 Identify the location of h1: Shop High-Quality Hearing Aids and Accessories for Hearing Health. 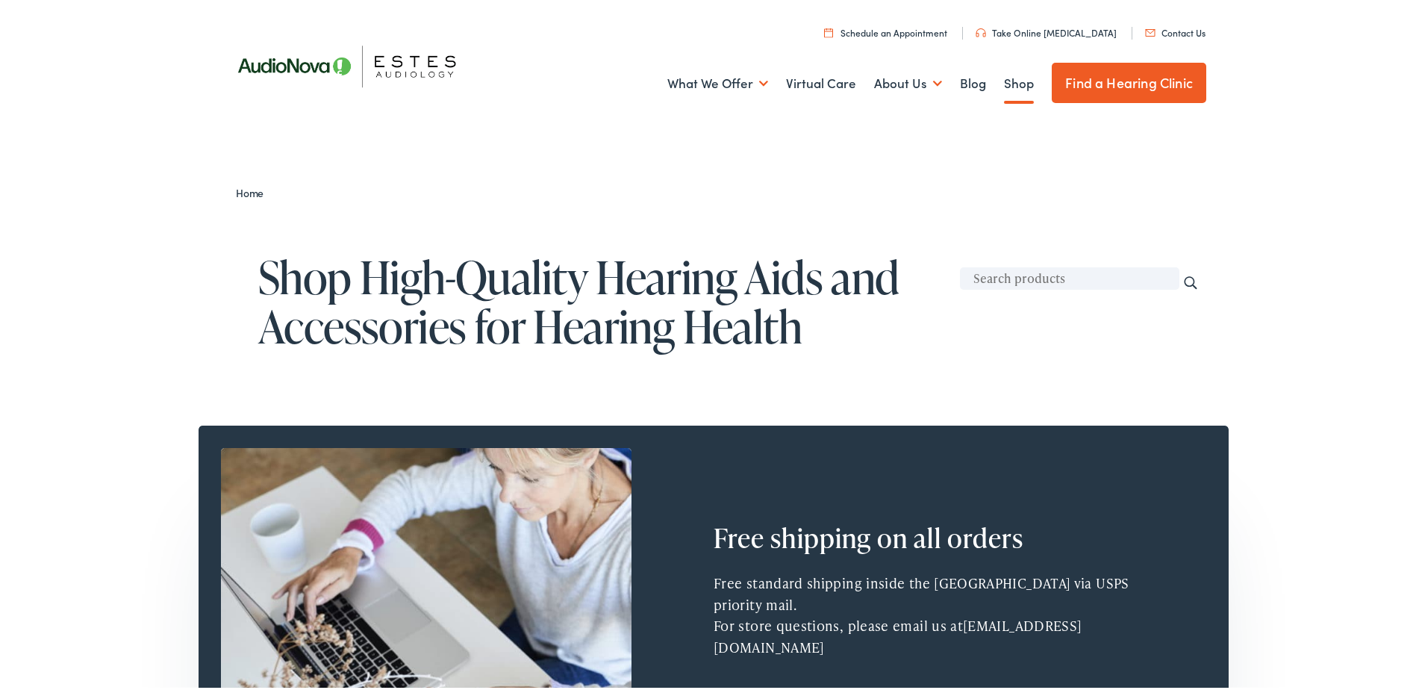
(732, 299).